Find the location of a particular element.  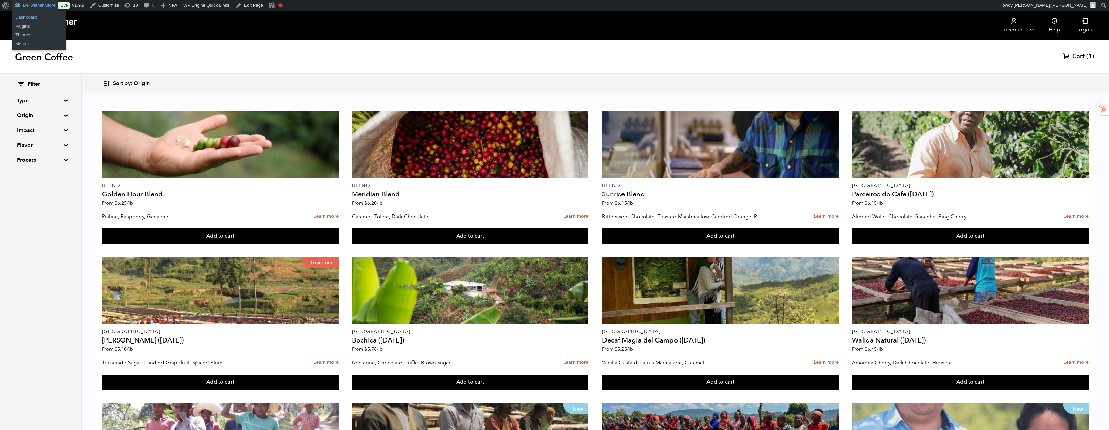

summary: Flavor is located at coordinates (40, 145).